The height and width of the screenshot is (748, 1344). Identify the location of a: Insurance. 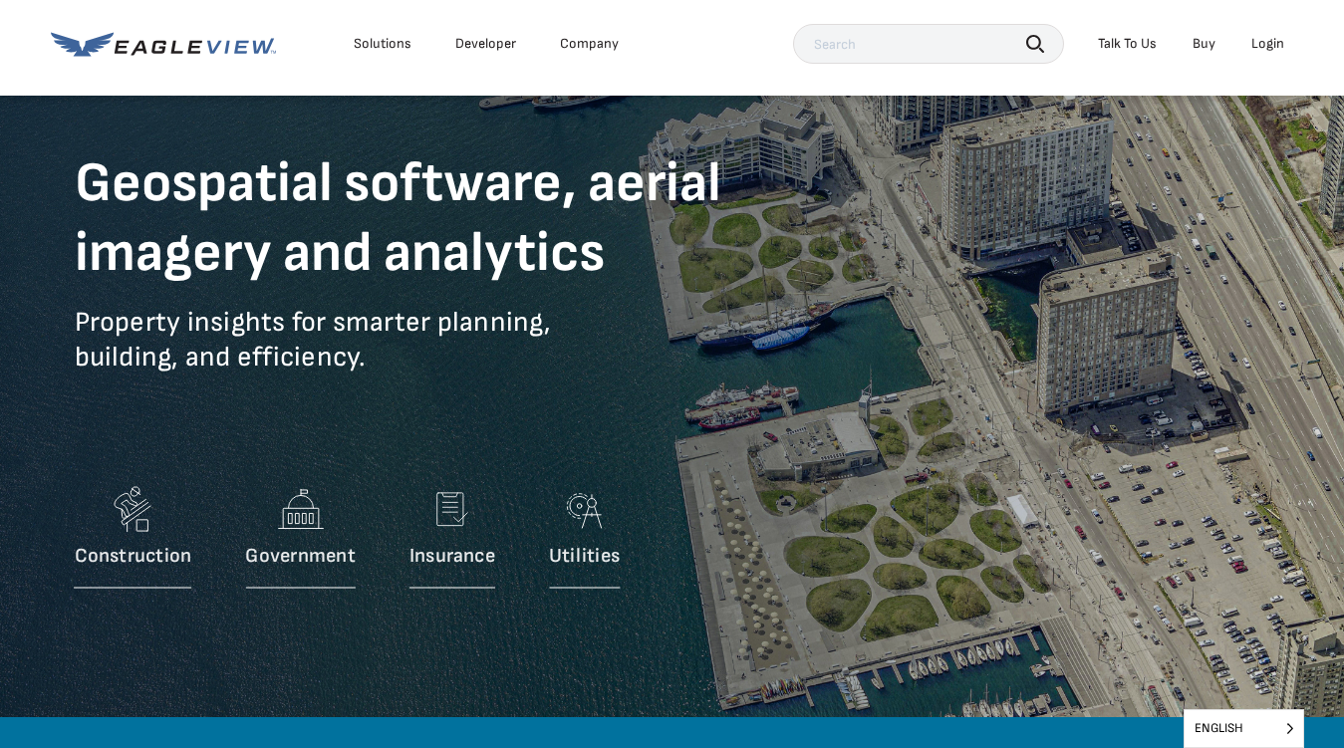
(452, 539).